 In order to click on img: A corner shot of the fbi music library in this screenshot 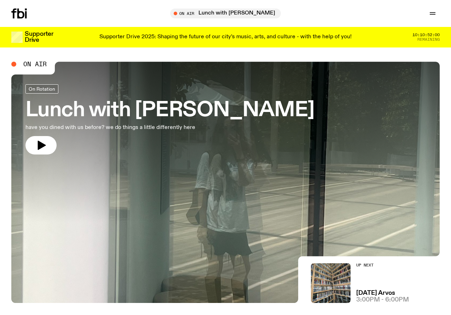, I will do `click(331, 283)`.